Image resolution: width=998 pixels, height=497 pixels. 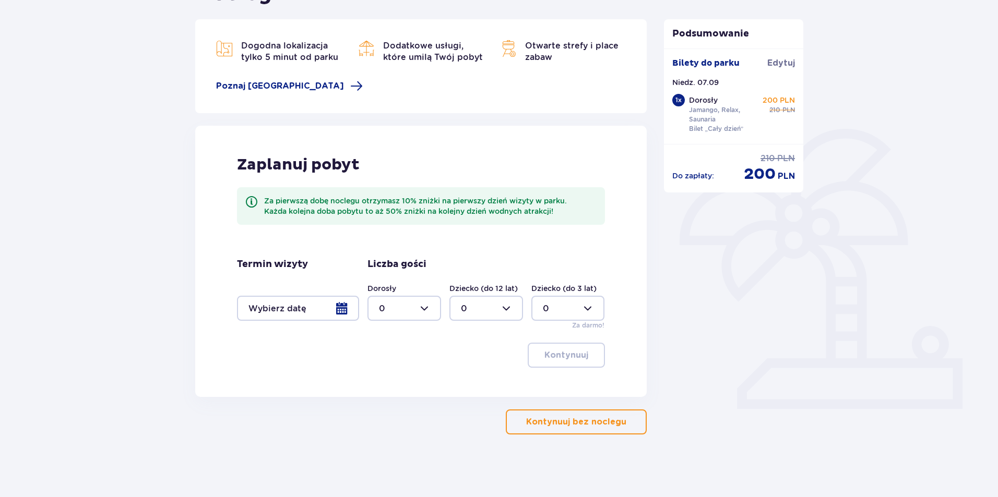 I want to click on div: 1 x, so click(x=678, y=100).